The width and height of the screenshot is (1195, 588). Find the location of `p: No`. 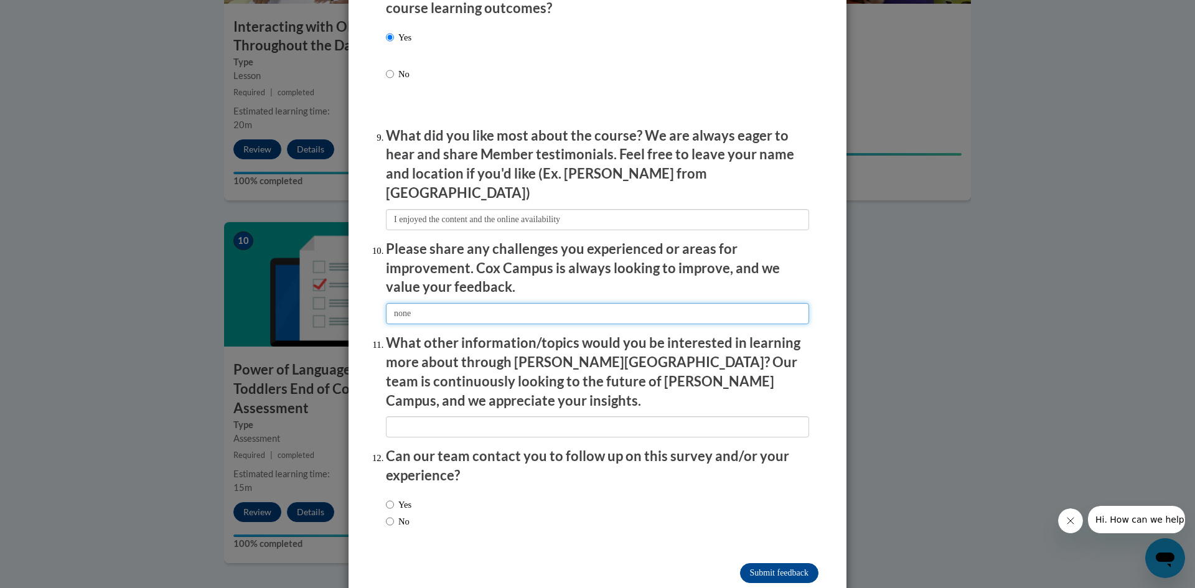

p: No is located at coordinates (405, 74).